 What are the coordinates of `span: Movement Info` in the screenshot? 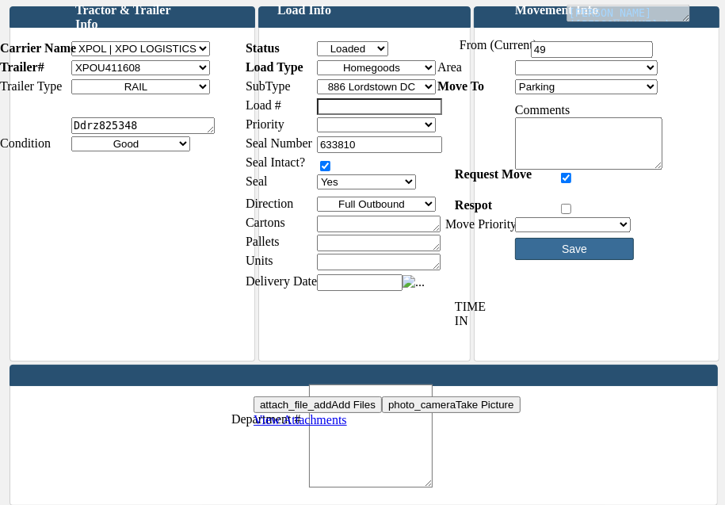 It's located at (556, 10).